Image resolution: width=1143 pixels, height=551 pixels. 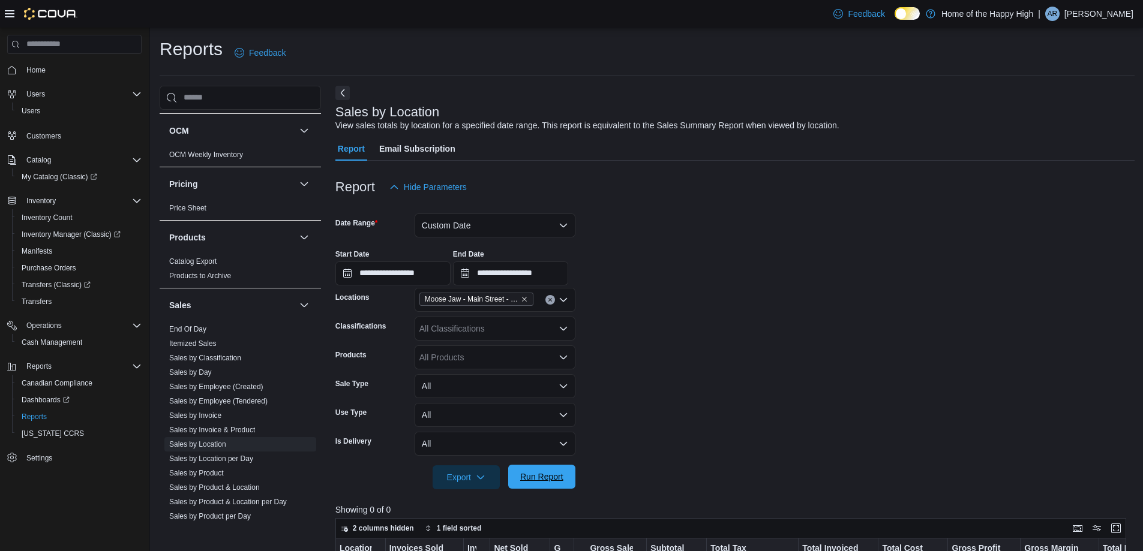 What do you see at coordinates (216, 387) in the screenshot?
I see `span: Sales by Employee (Created)` at bounding box center [216, 387].